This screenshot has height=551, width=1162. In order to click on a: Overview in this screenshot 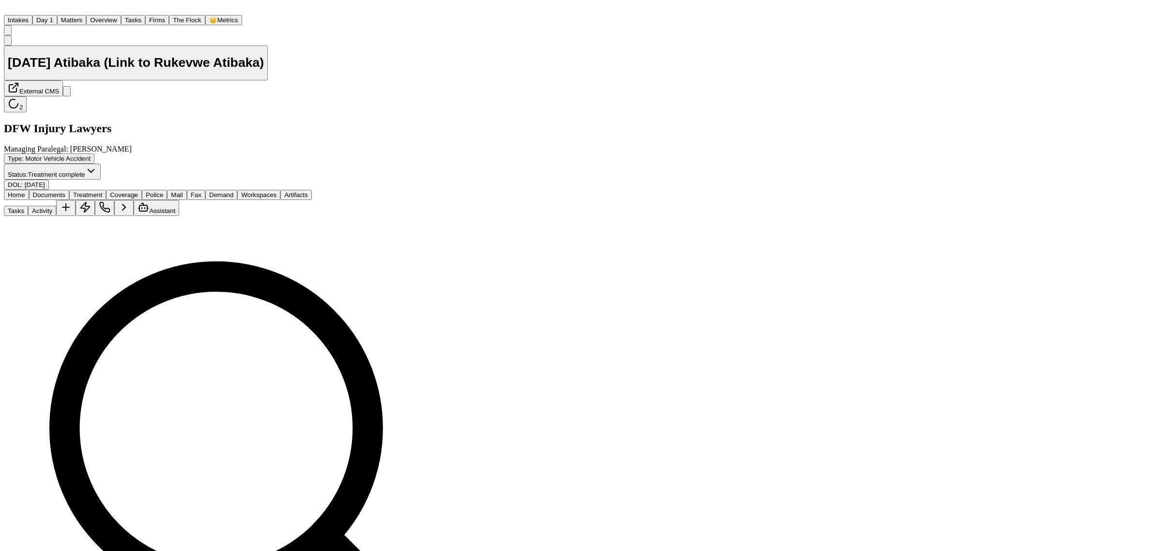, I will do `click(104, 19)`.